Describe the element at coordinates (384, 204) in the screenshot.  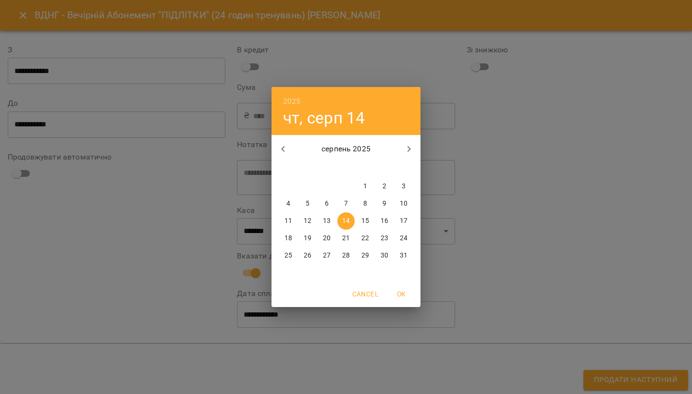
I see `button: 9` at that location.